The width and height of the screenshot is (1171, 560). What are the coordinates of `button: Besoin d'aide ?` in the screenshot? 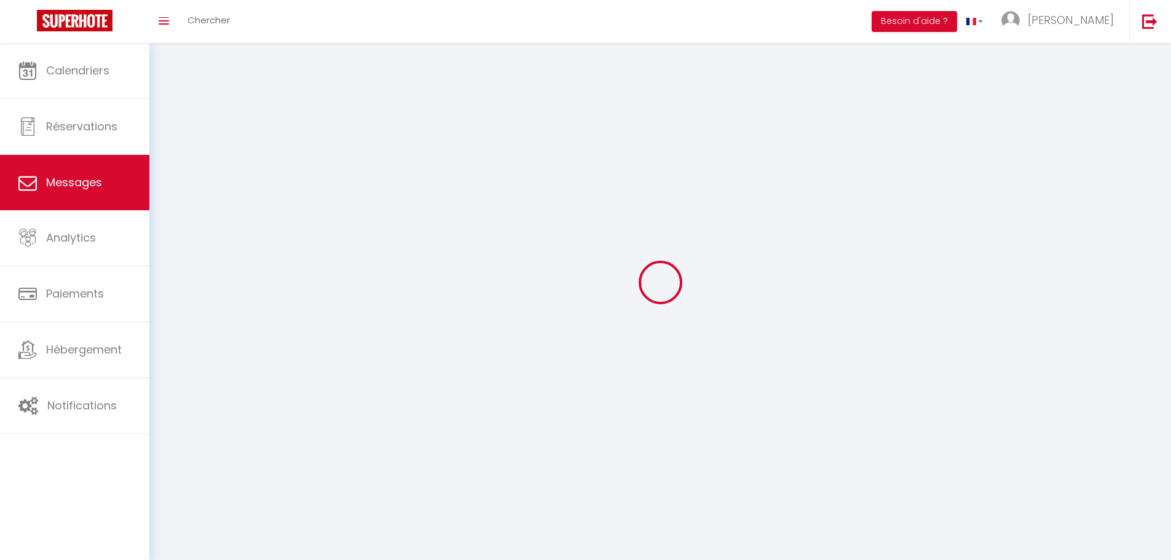 It's located at (914, 22).